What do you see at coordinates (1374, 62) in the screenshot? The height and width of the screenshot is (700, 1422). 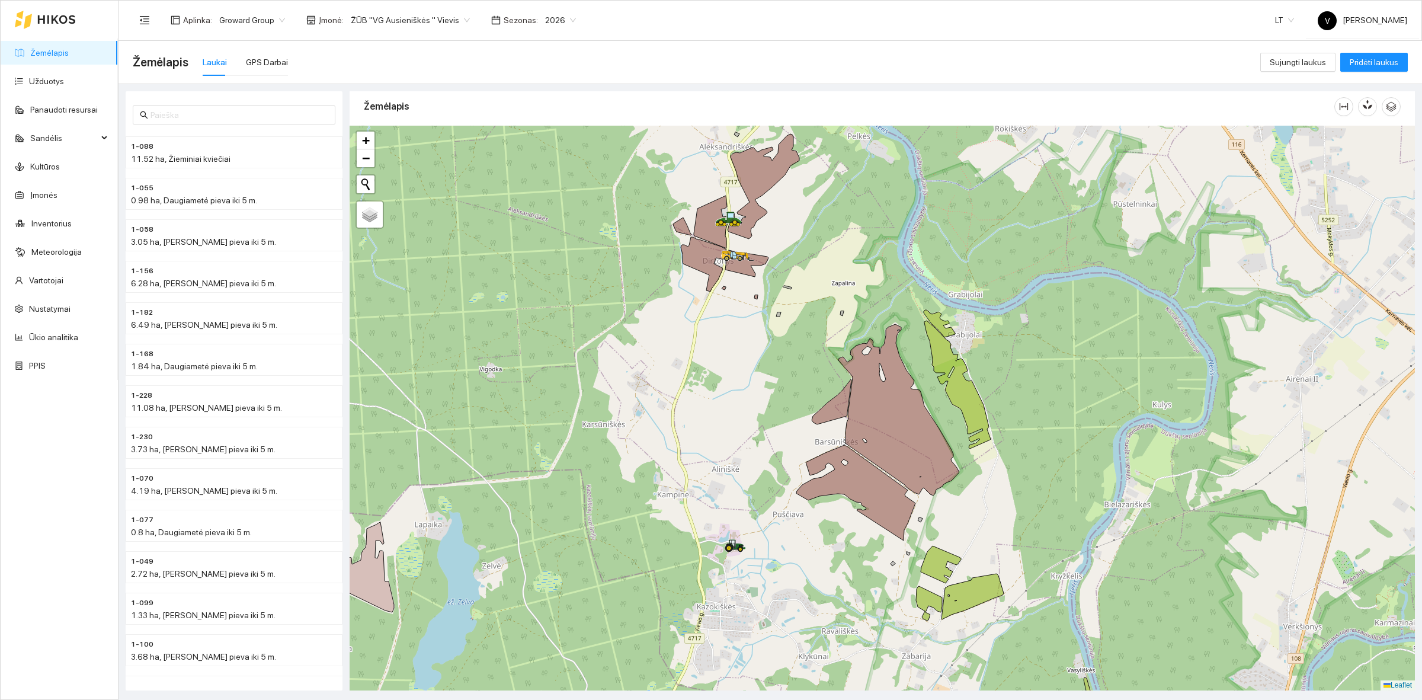 I see `button: Pridėti laukus` at bounding box center [1374, 62].